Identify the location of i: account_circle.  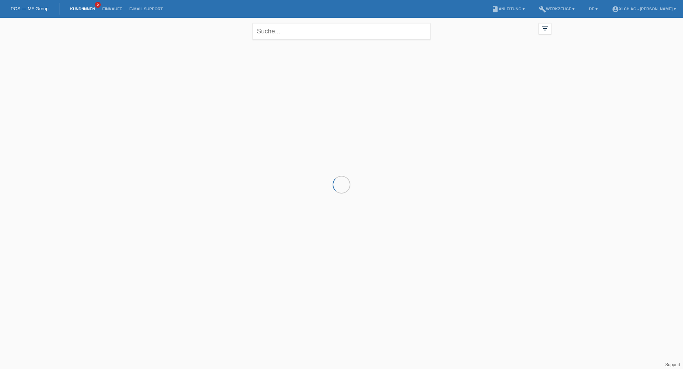
(615, 9).